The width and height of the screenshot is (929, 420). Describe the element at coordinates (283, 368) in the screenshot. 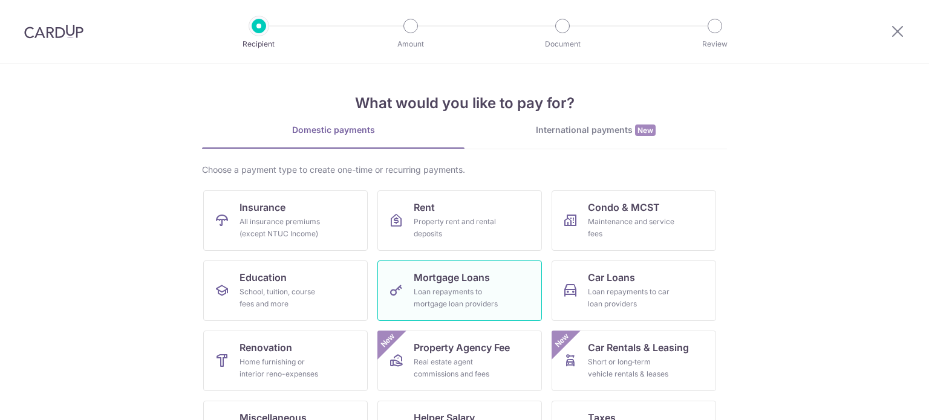

I see `div: Home furnishing or interior reno-expenses` at that location.